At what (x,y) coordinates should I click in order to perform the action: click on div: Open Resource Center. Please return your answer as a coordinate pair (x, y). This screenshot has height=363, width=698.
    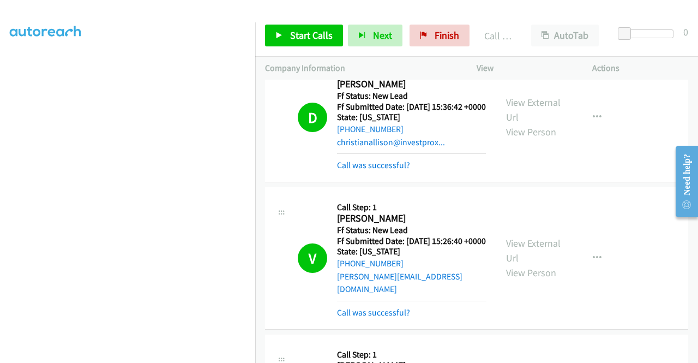
    Looking at the image, I should click on (20, 43).